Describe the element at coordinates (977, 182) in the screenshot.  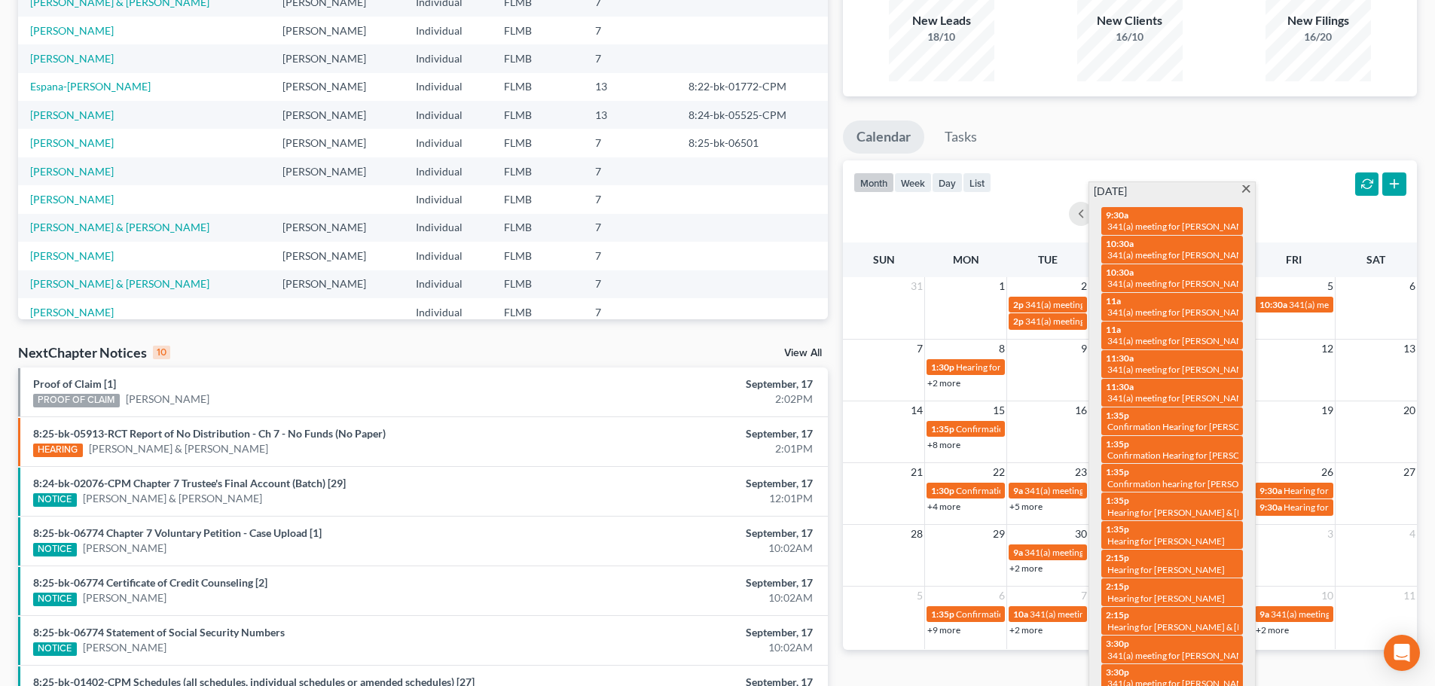
I see `button: list` at that location.